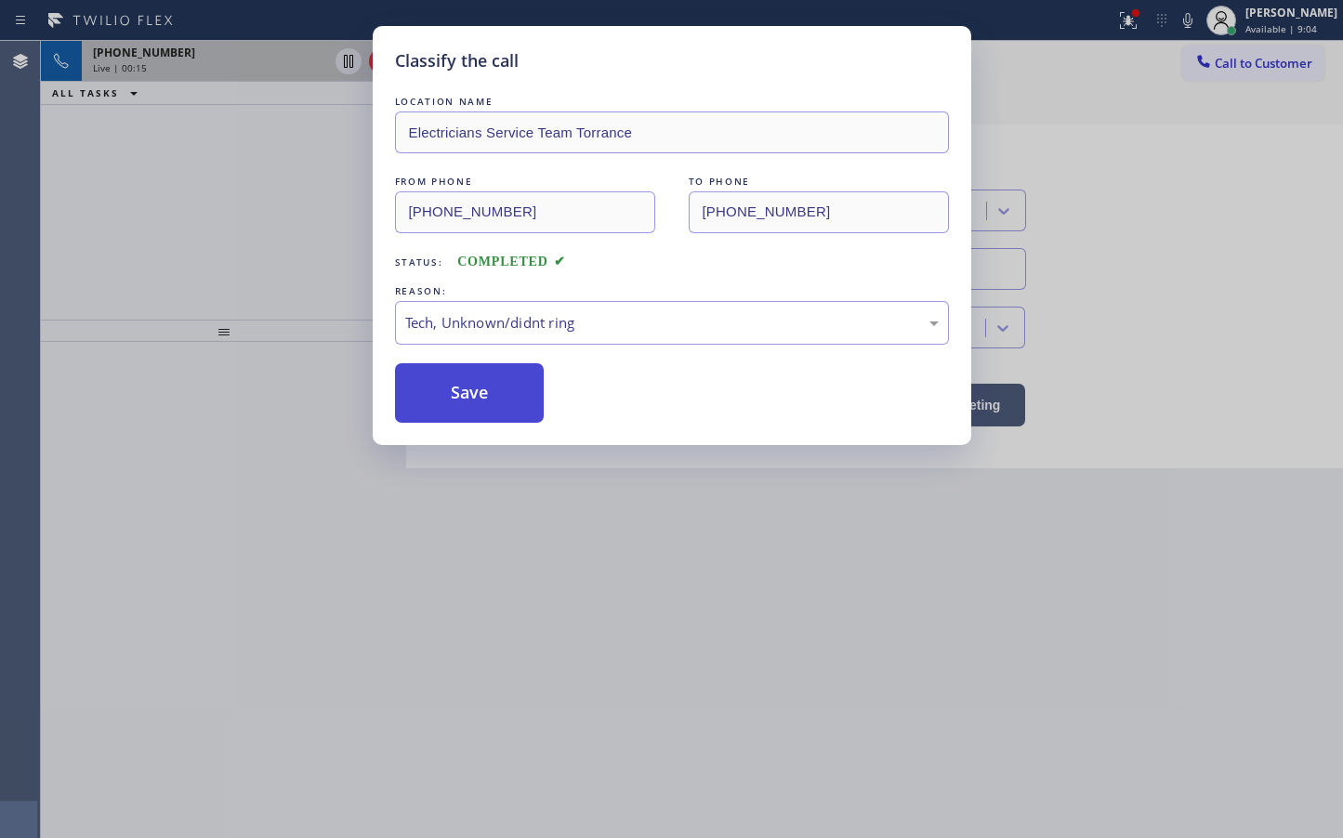 The height and width of the screenshot is (838, 1343). Describe the element at coordinates (819, 212) in the screenshot. I see `input: To phone` at that location.